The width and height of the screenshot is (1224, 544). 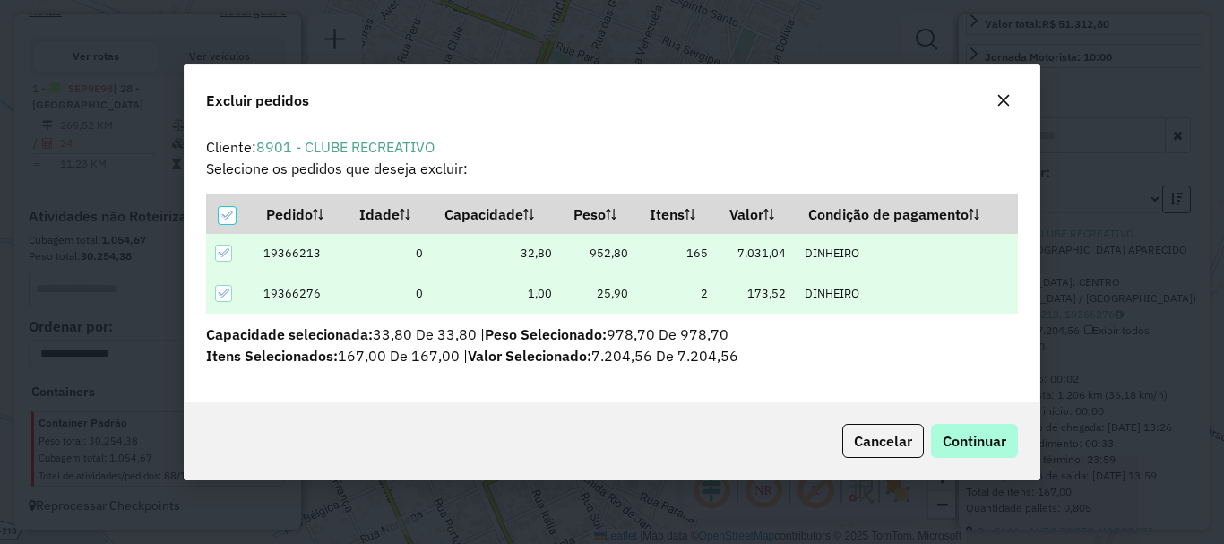 What do you see at coordinates (883, 441) in the screenshot?
I see `button: Cancelar` at bounding box center [883, 441].